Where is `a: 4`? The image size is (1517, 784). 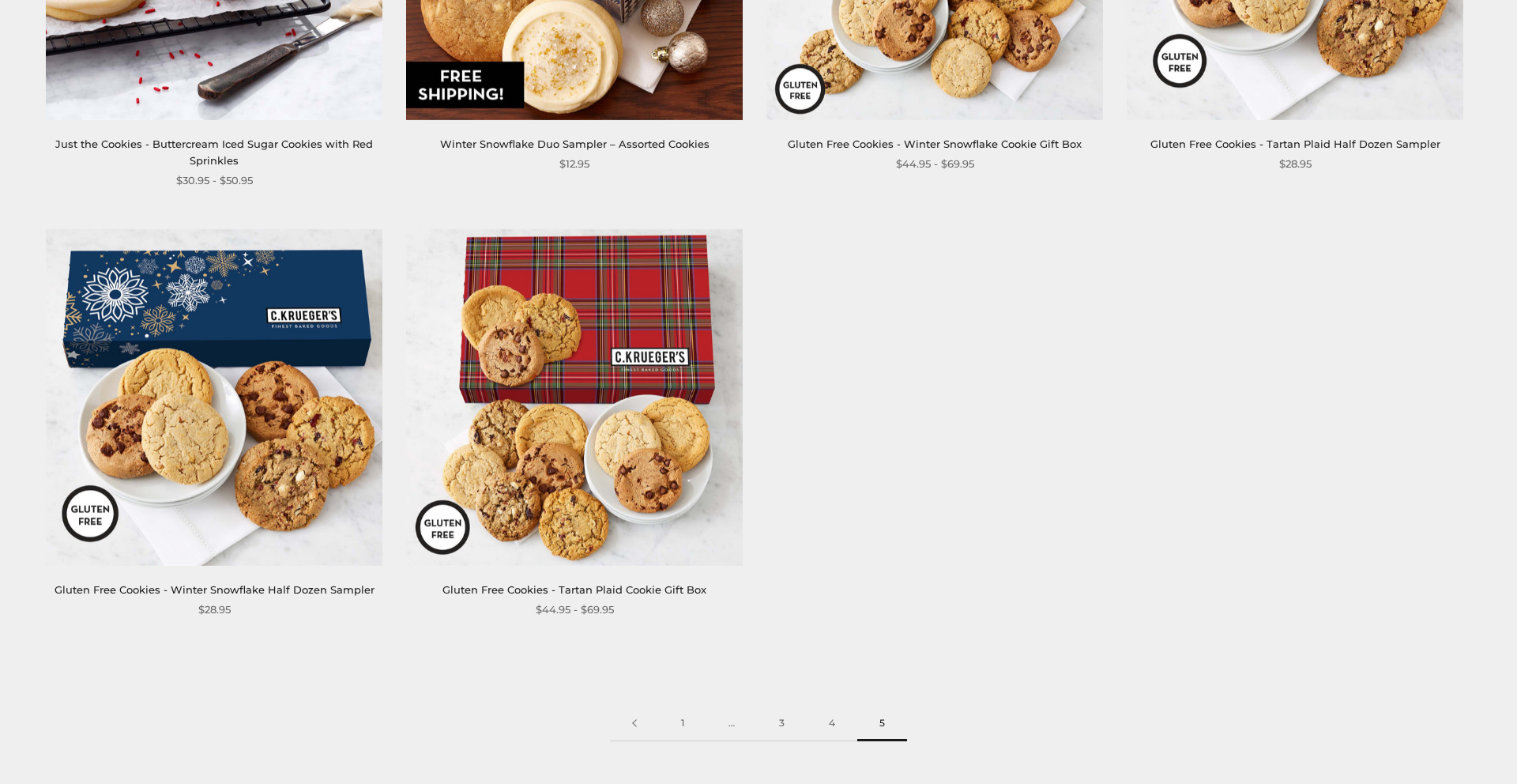 a: 4 is located at coordinates (832, 723).